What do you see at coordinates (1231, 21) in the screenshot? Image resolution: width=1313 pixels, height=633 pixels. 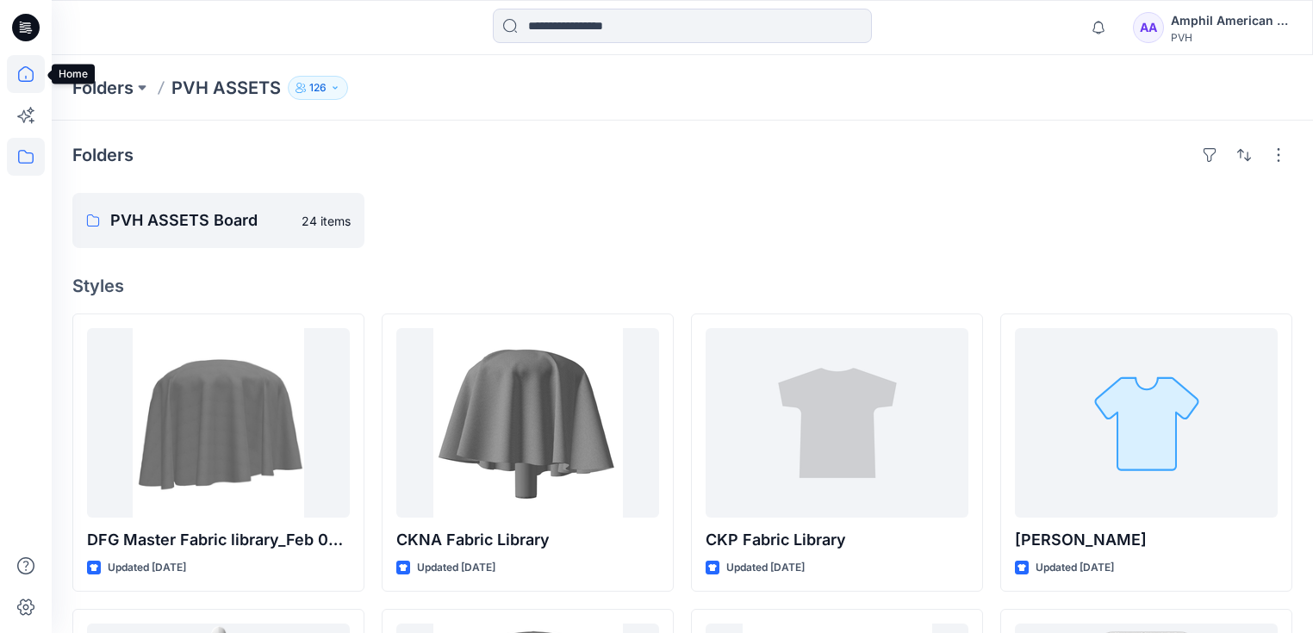 I see `div: Amphil American Phil` at bounding box center [1231, 21].